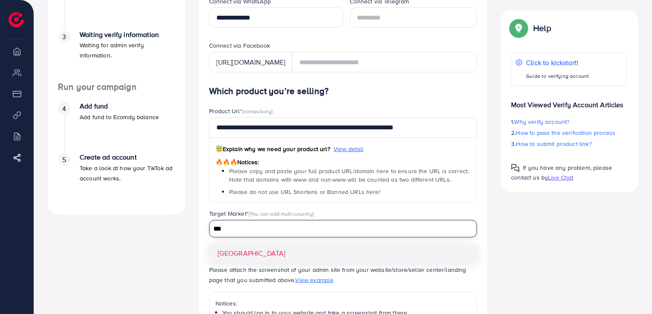 The width and height of the screenshot is (652, 314). What do you see at coordinates (239, 46) in the screenshot?
I see `label: Connect via Facebook` at bounding box center [239, 46].